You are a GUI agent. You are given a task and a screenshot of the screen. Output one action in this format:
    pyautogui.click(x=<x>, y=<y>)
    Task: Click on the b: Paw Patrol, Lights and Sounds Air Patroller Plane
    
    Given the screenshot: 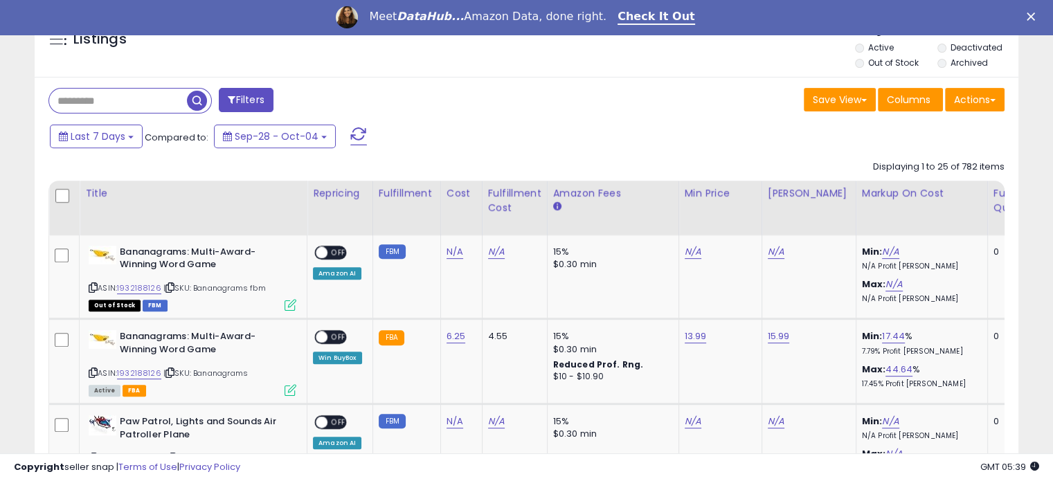 What is the action you would take?
    pyautogui.click(x=204, y=430)
    